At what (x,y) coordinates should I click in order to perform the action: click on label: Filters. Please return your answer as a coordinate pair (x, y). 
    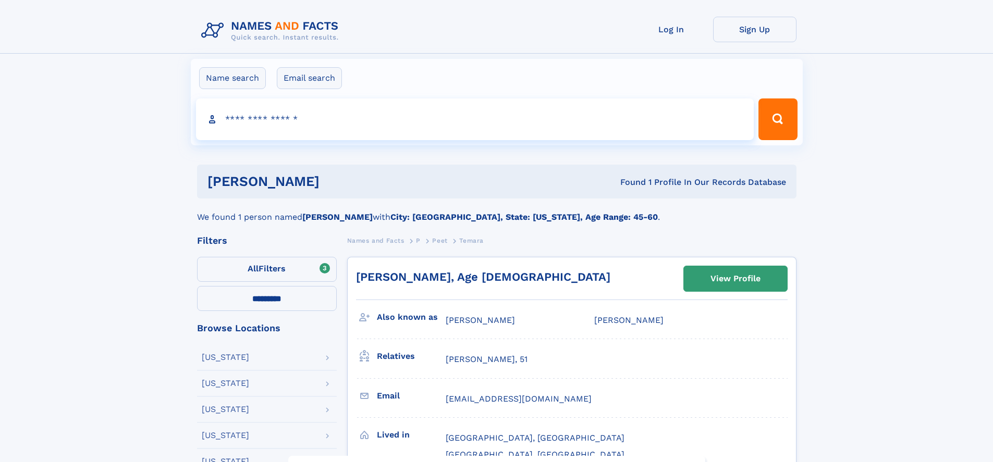
    Looking at the image, I should click on (267, 270).